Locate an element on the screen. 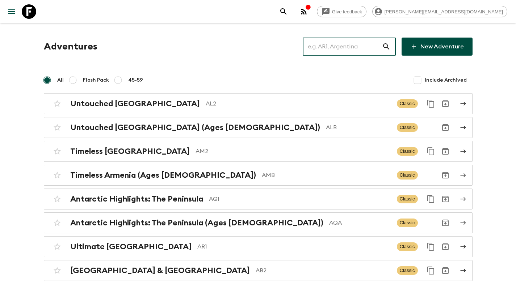  p: AQA is located at coordinates (360, 223).